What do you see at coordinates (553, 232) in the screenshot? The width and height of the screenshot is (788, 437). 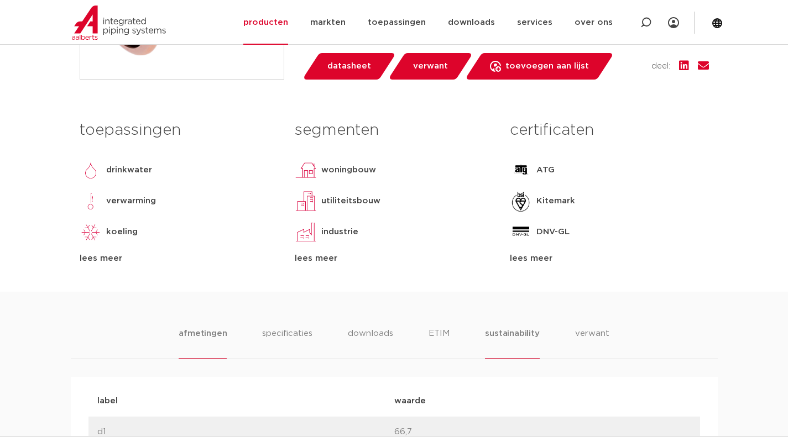 I see `p: DNV-GL` at bounding box center [553, 232].